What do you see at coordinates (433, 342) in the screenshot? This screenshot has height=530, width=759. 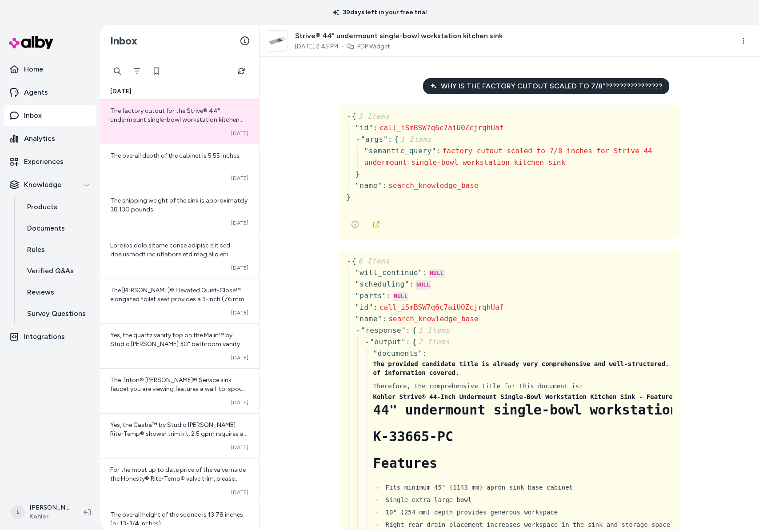 I see `span: 2 Items` at bounding box center [433, 342].